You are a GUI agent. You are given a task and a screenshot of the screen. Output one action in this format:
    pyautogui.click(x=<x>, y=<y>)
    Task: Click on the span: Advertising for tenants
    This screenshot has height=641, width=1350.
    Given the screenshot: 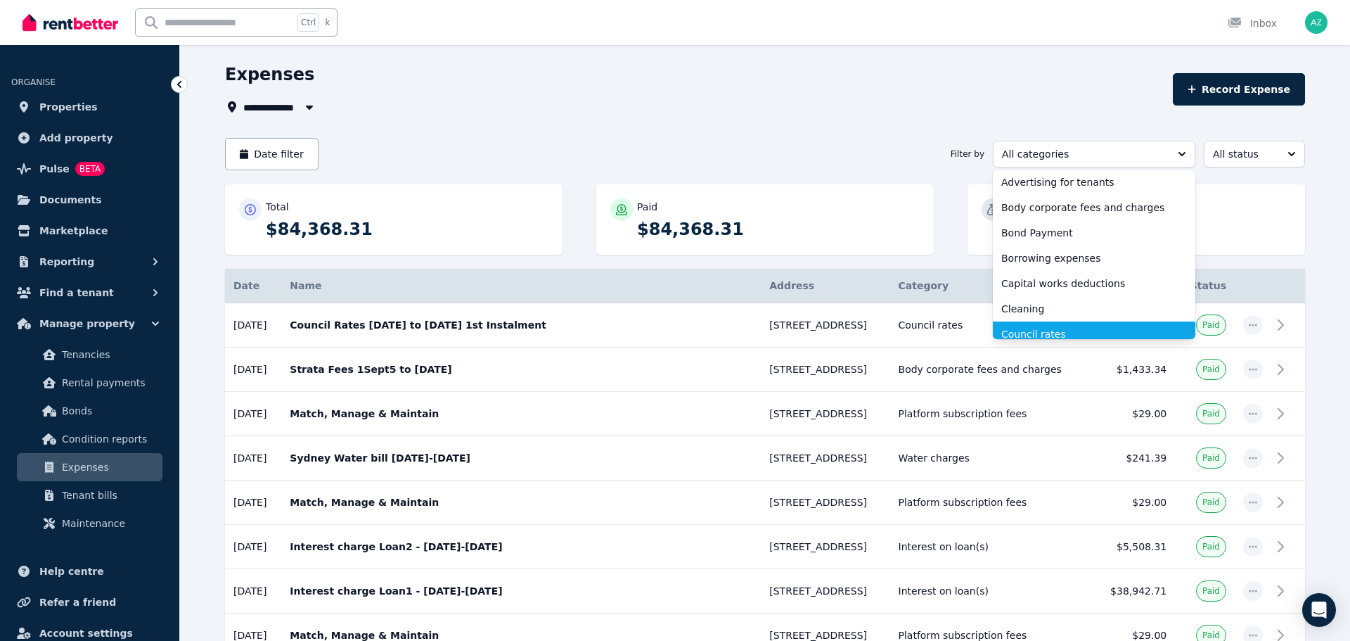 What is the action you would take?
    pyautogui.click(x=1086, y=182)
    